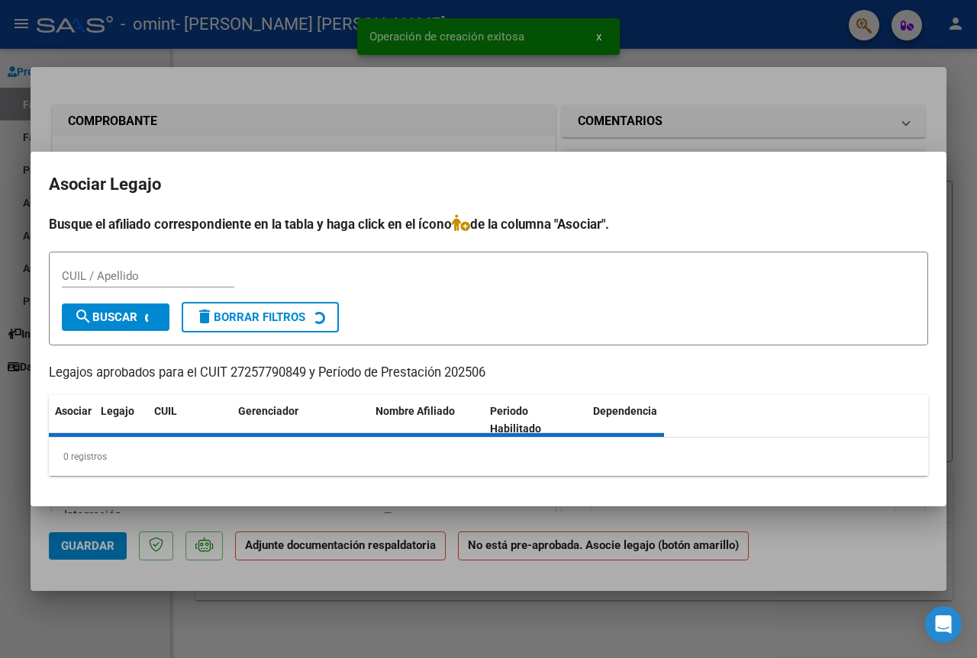 The height and width of the screenshot is (658, 977). What do you see at coordinates (190, 420) in the screenshot?
I see `datatable-header-cell: CUIL` at bounding box center [190, 420].